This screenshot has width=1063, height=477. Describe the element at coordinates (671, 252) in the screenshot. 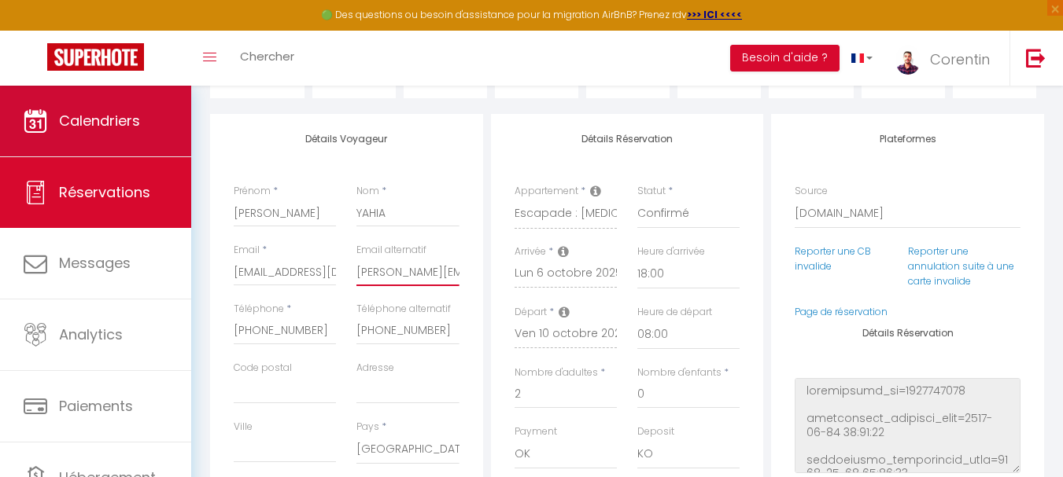

I see `label: Heure d'arrivée` at that location.